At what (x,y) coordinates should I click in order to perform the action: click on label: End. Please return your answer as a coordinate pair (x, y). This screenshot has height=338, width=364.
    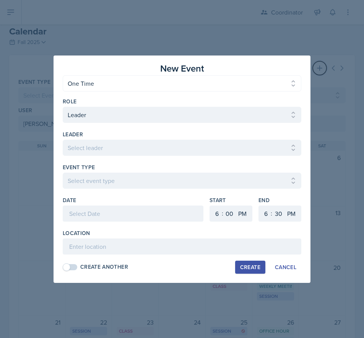
    Looking at the image, I should click on (280, 200).